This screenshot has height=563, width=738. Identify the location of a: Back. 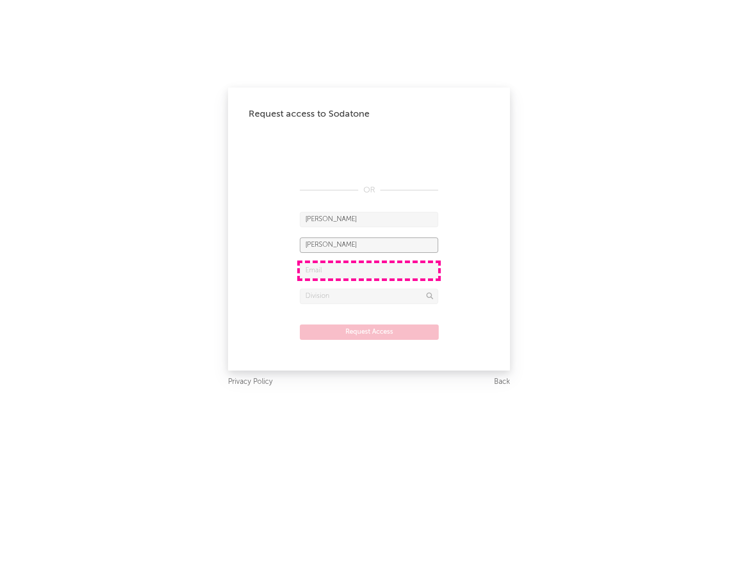
(501, 382).